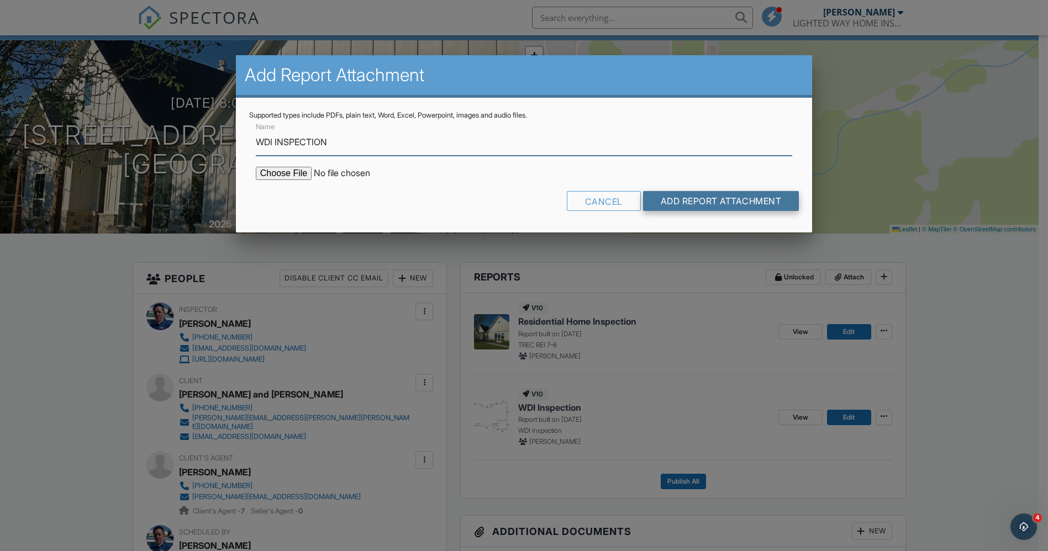 This screenshot has width=1048, height=551. I want to click on label: Name, so click(265, 127).